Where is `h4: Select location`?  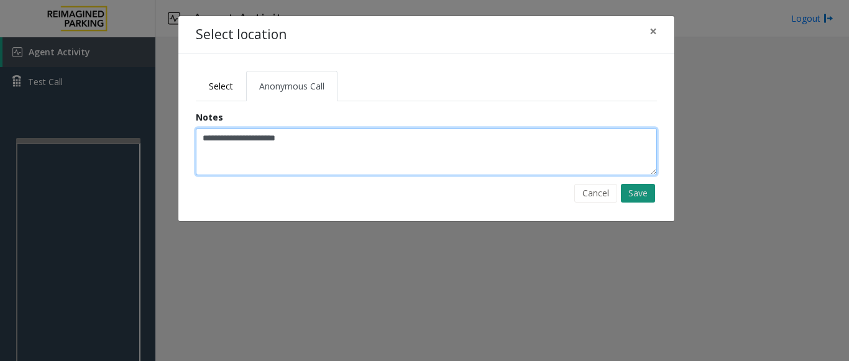
h4: Select location is located at coordinates (241, 35).